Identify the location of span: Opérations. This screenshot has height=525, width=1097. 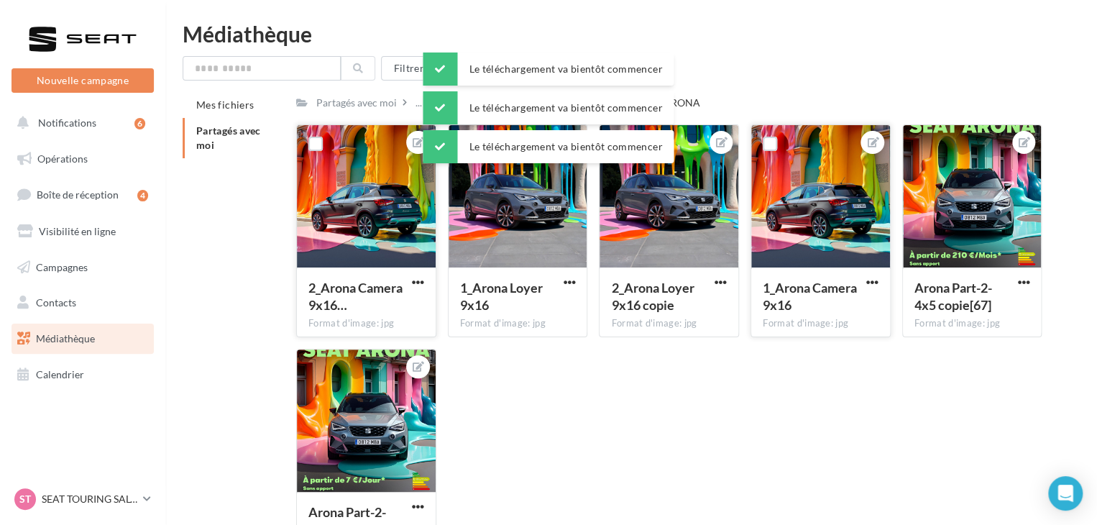
(63, 158).